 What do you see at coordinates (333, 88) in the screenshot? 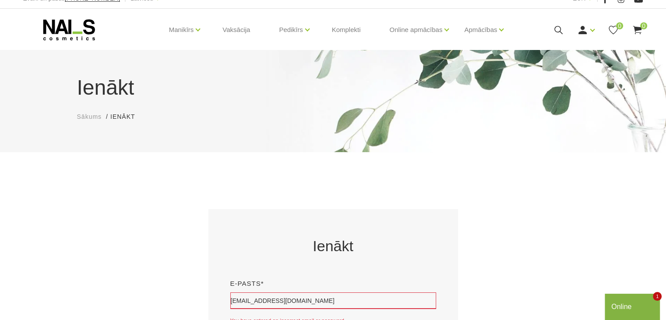
I see `h1: Ienākt` at bounding box center [333, 88].